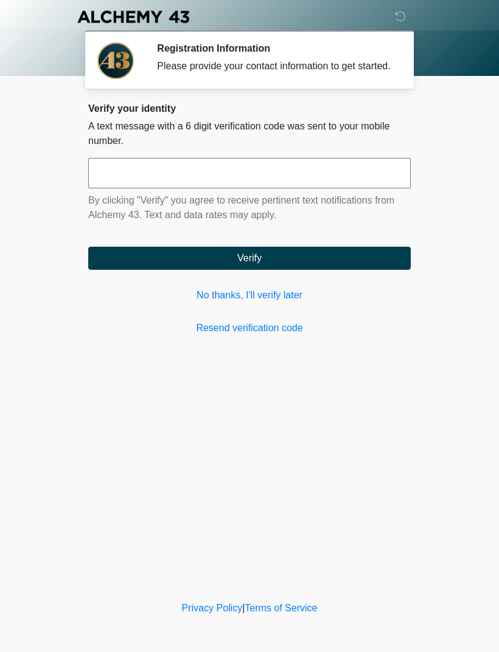  What do you see at coordinates (212, 608) in the screenshot?
I see `a: Privacy Policy` at bounding box center [212, 608].